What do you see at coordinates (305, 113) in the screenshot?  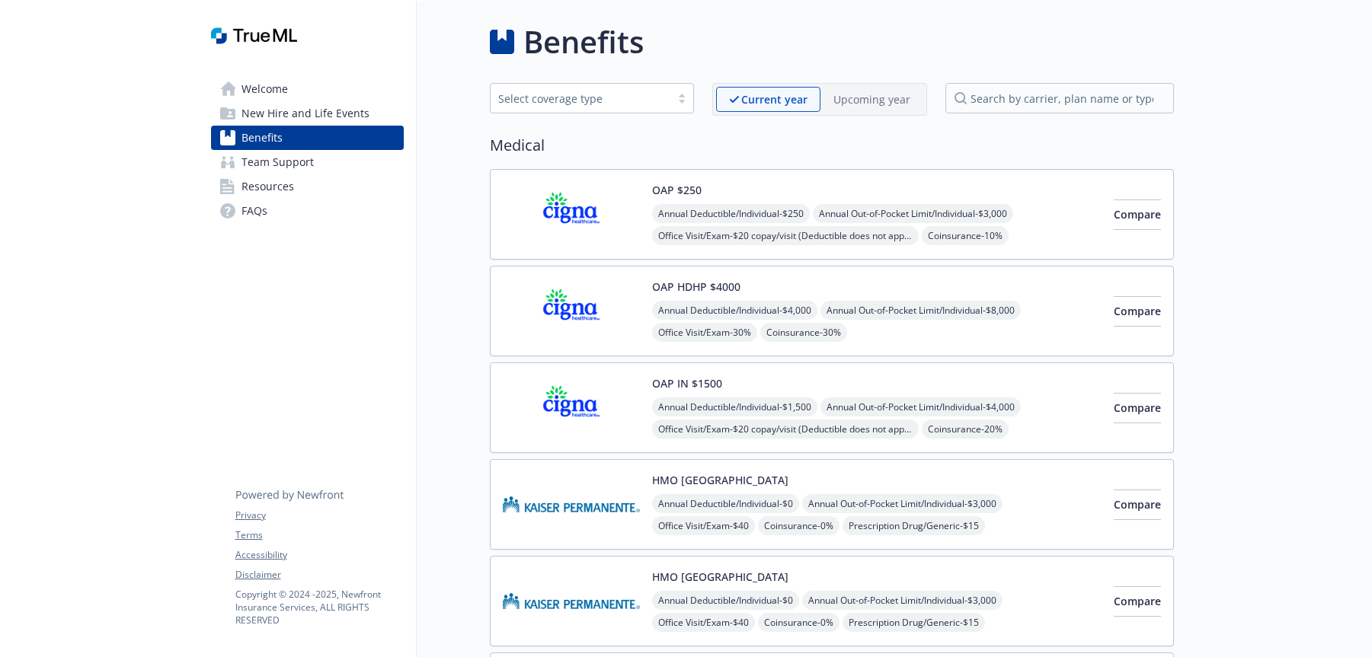 I see `span: New Hire and Life Events` at bounding box center [305, 113].